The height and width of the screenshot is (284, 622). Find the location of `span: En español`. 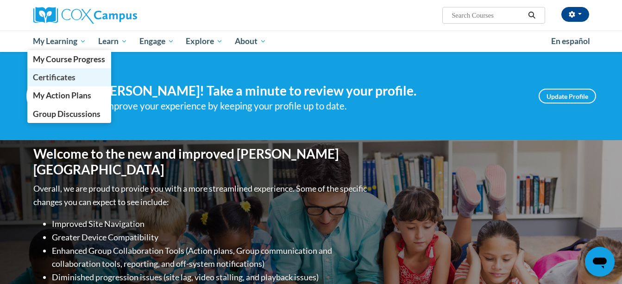

span: En español is located at coordinates (571, 41).